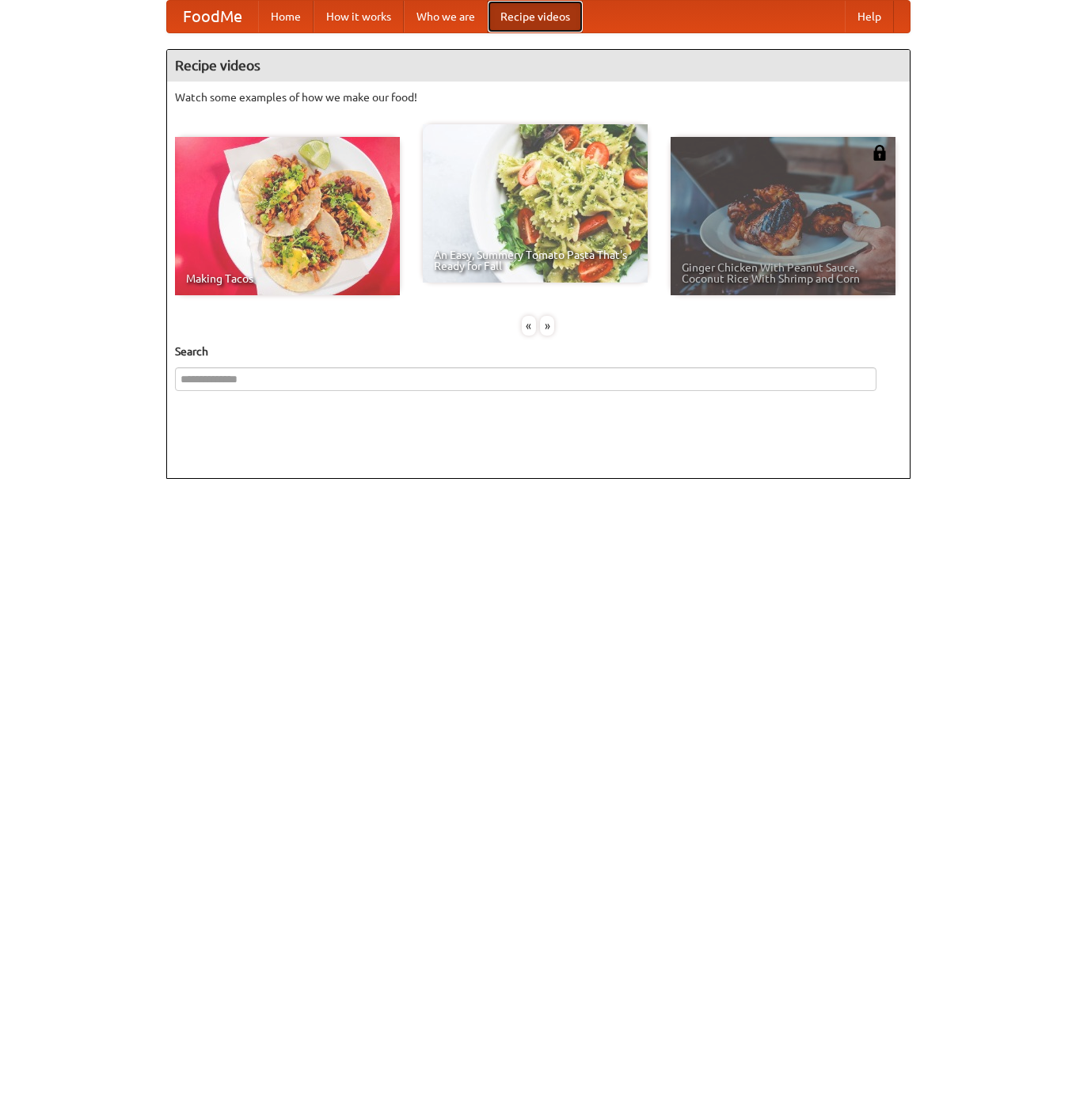 The height and width of the screenshot is (1120, 1076). Describe the element at coordinates (535, 260) in the screenshot. I see `span: An Easy, Summery Tomato Pasta That's Ready for Fall` at that location.